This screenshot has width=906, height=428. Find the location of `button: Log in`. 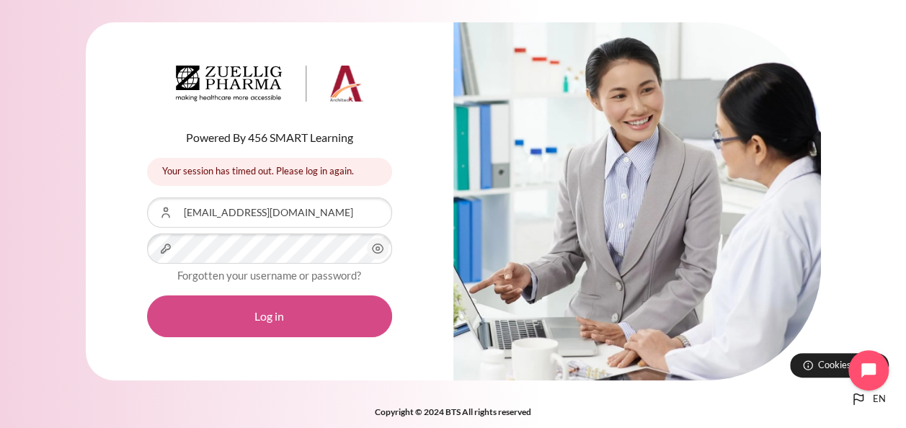

button: Log in is located at coordinates (270, 316).